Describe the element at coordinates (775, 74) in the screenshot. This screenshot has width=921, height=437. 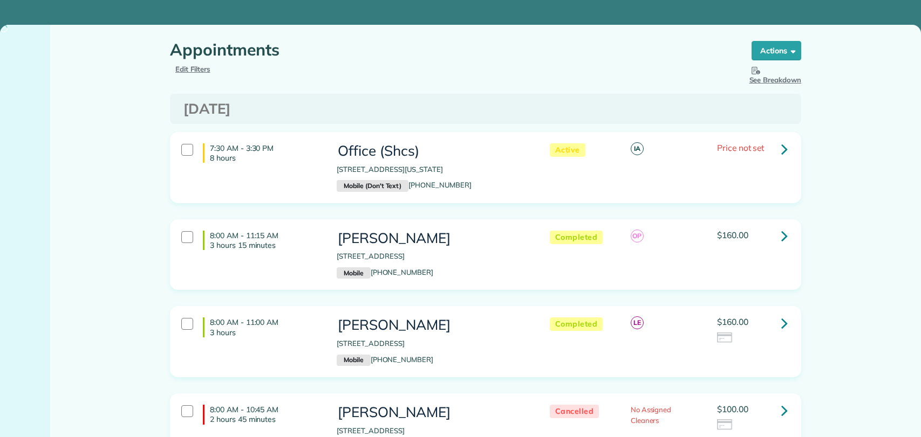
I see `span: See Breakdown` at that location.